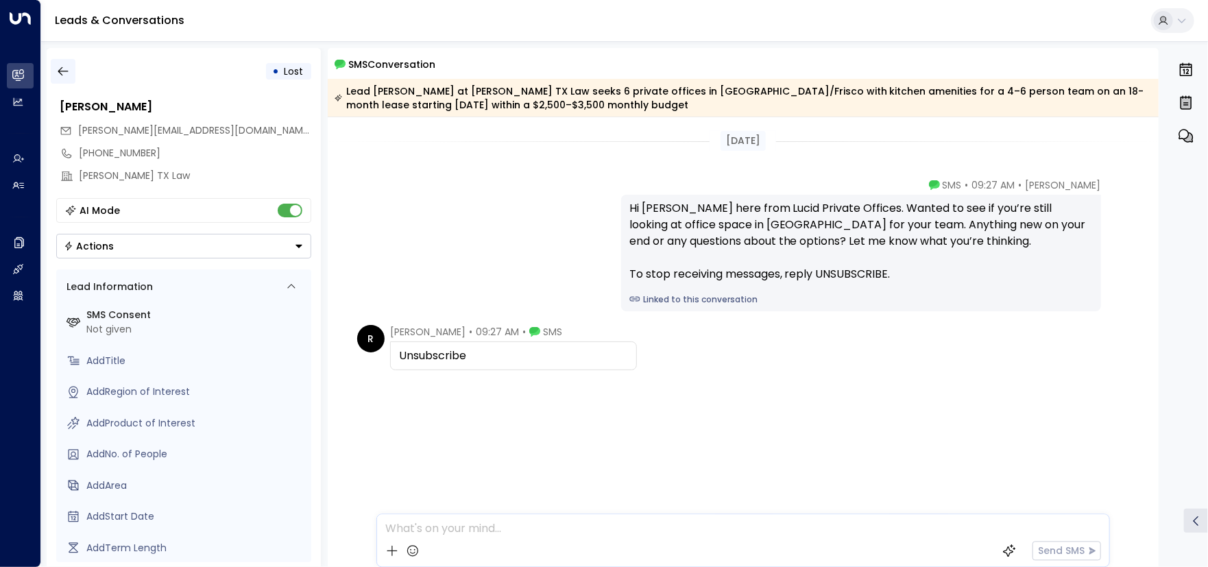 The height and width of the screenshot is (567, 1208). I want to click on div: AddTerm Length, so click(196, 548).